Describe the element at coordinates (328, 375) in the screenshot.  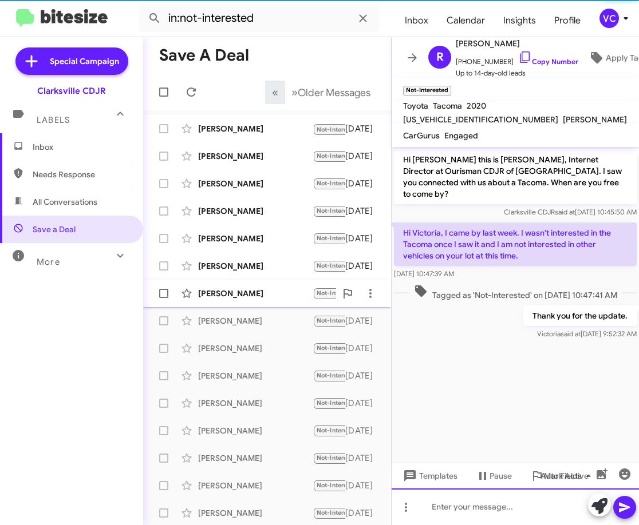
I see `div: No` at that location.